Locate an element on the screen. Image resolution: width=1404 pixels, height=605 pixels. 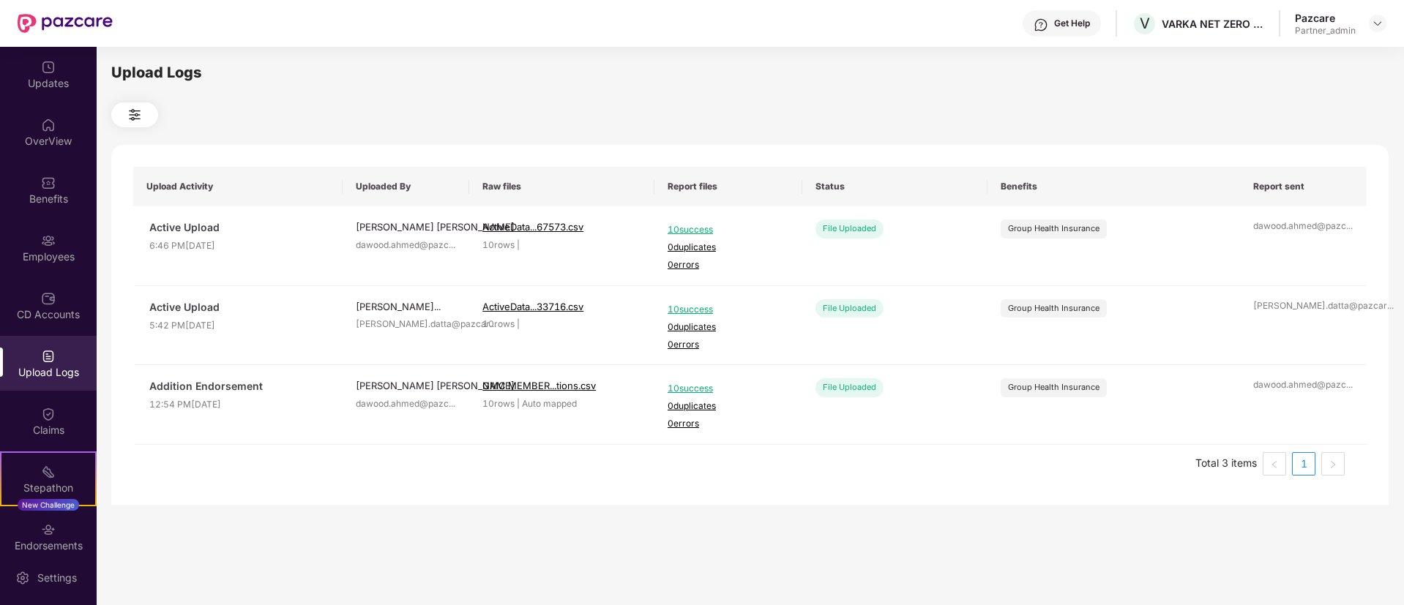
img: svg+xml;base64,PHN2ZyBpZD0iSG9tZSIgeG1sbnM9Imh0dHA6Ly93d3cudzMub3JnLzIwMDAvc3ZnIiB3aWR0aD0iMjAiIG... is located at coordinates (48, 125).